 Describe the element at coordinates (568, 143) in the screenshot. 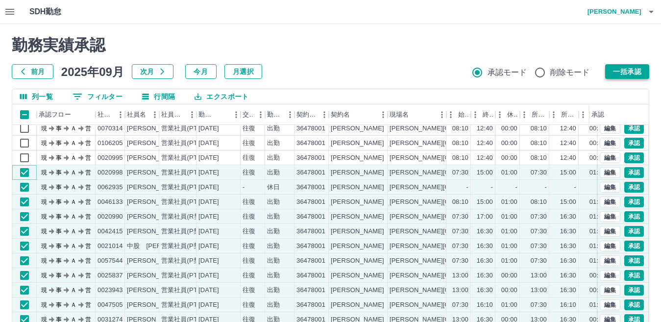

I see `div: 12:40` at that location.